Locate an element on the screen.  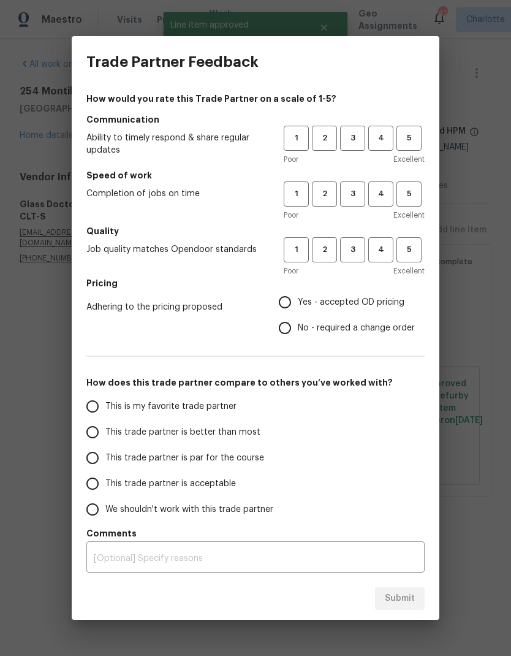
h5: Quality is located at coordinates (255, 231).